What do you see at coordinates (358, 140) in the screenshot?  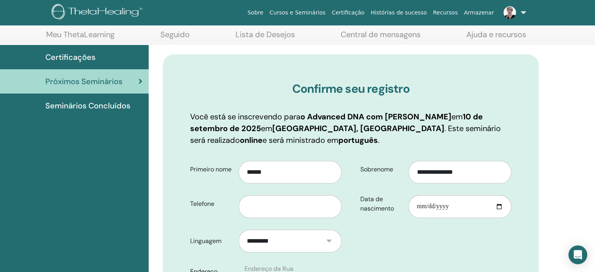 I see `font: português` at bounding box center [358, 140].